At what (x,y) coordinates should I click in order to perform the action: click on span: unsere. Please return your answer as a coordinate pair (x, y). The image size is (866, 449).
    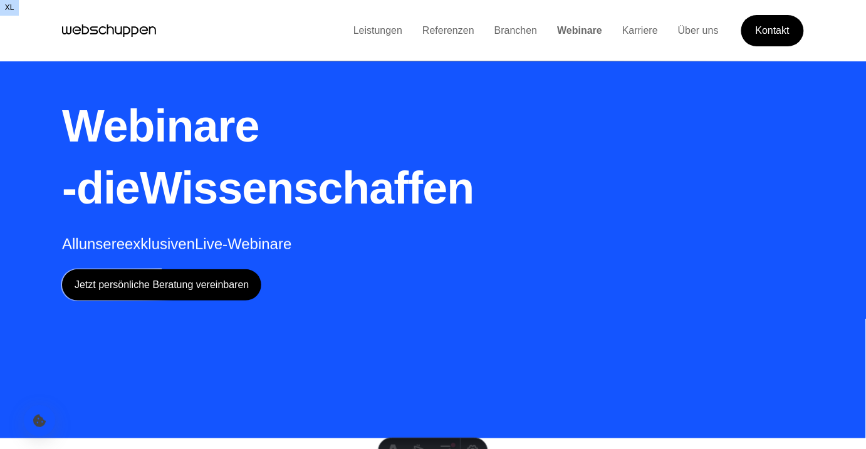
    Looking at the image, I should click on (102, 244).